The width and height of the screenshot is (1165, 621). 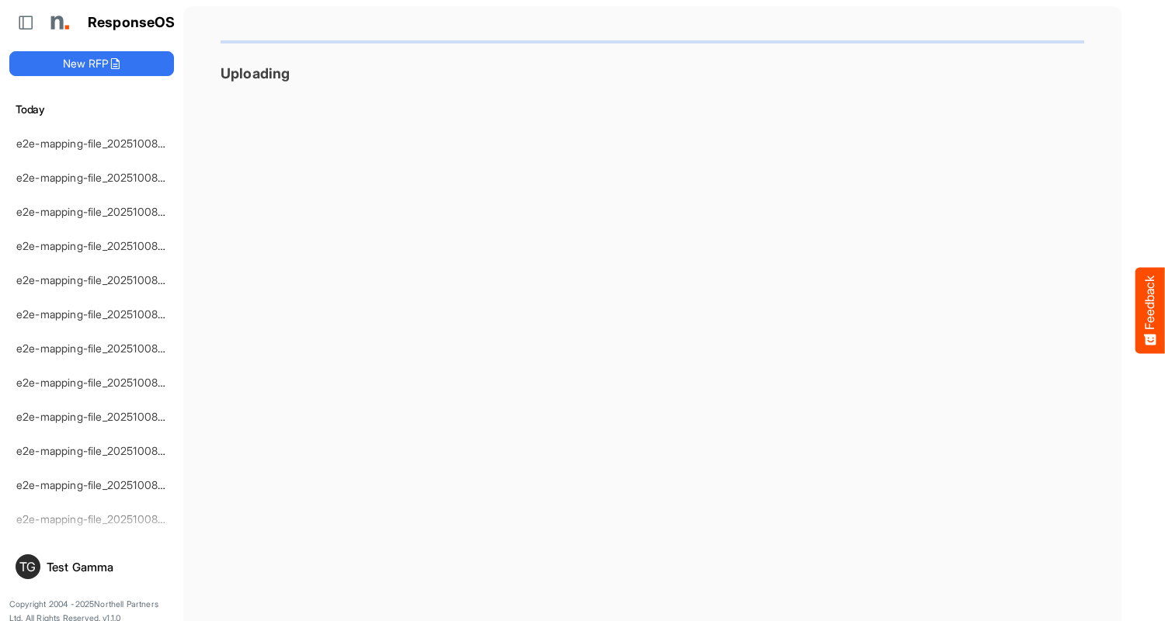 I want to click on a: e2e-mapping-file_20251008_133625, so click(x=106, y=348).